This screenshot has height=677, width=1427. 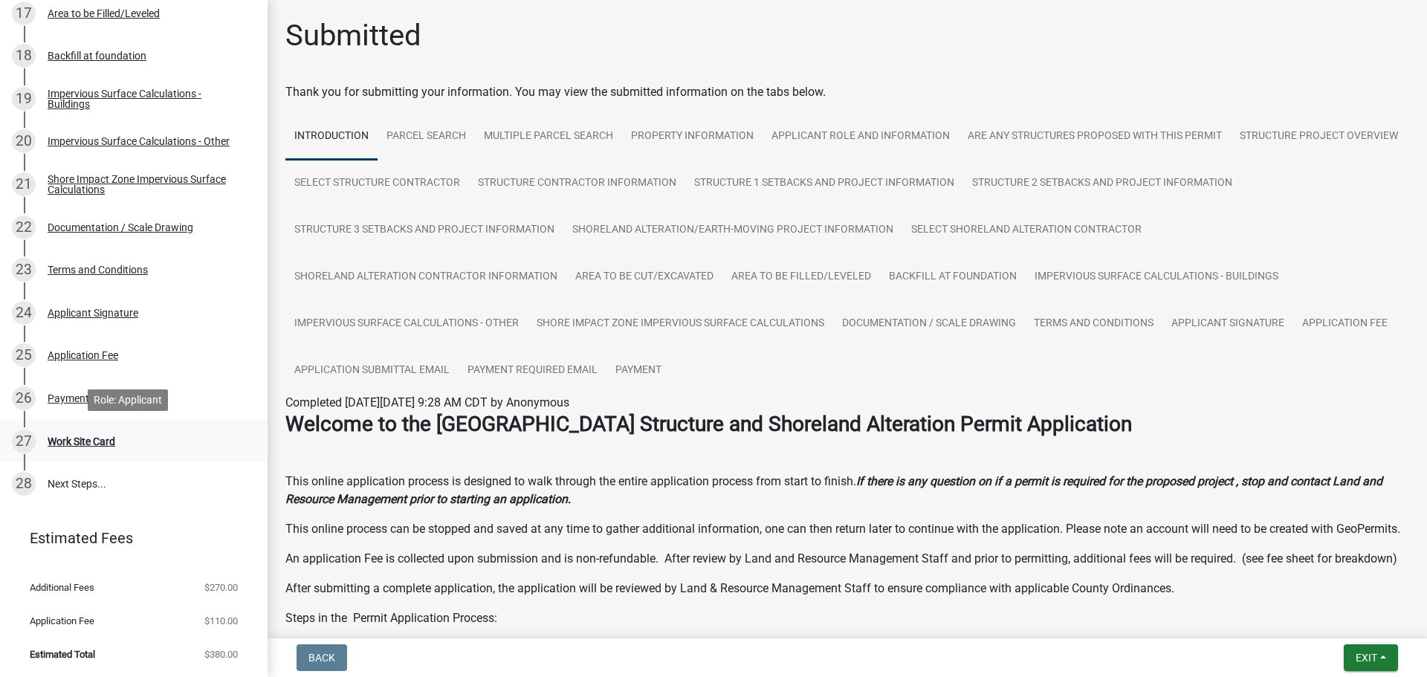 What do you see at coordinates (24, 141) in the screenshot?
I see `div: 20` at bounding box center [24, 141].